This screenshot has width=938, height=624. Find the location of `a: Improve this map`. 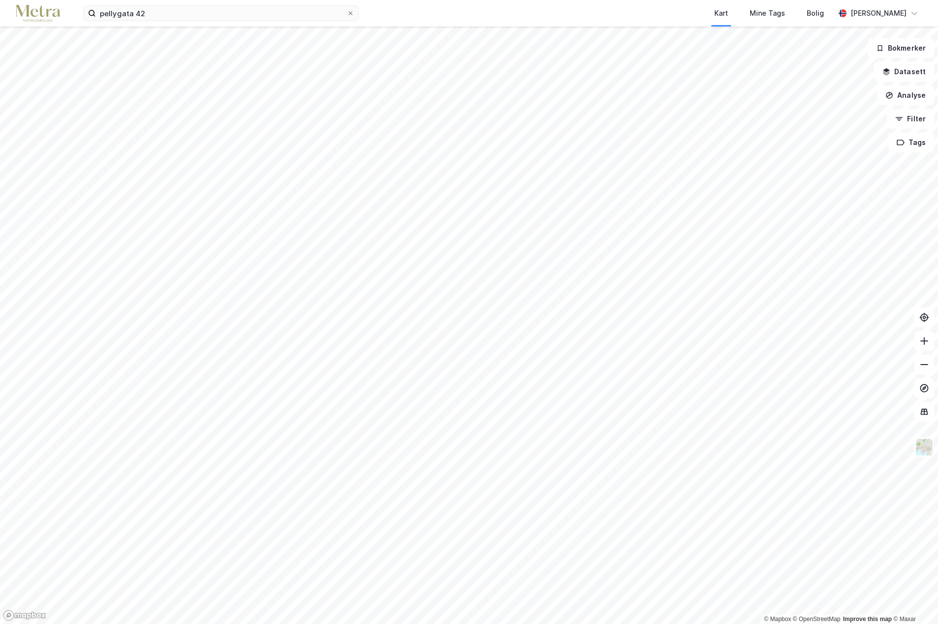

a: Improve this map is located at coordinates (867, 620).